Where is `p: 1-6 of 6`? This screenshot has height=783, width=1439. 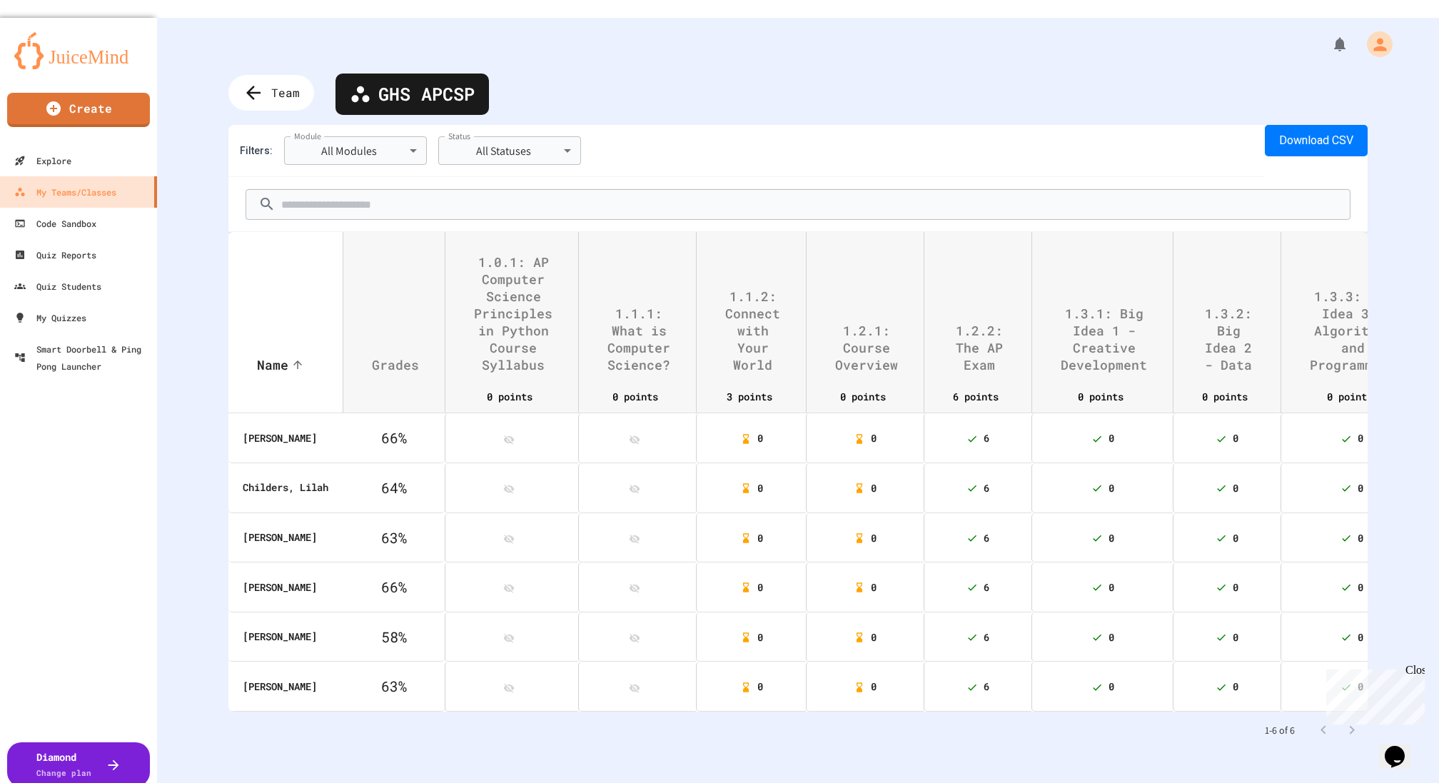
p: 1-6 of 6 is located at coordinates (1280, 730).